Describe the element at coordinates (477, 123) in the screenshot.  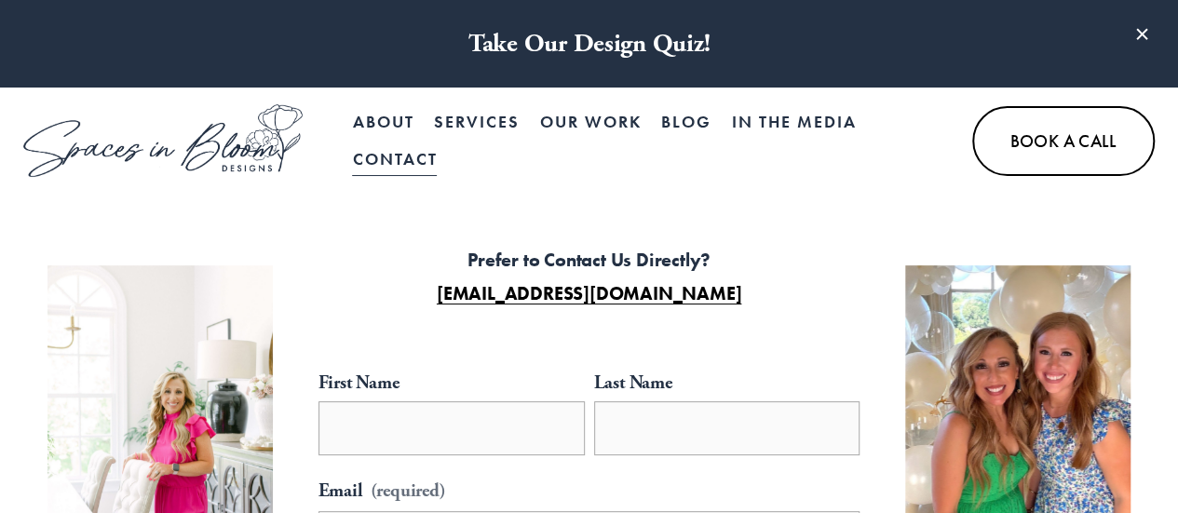
I see `a: folder dropdown` at that location.